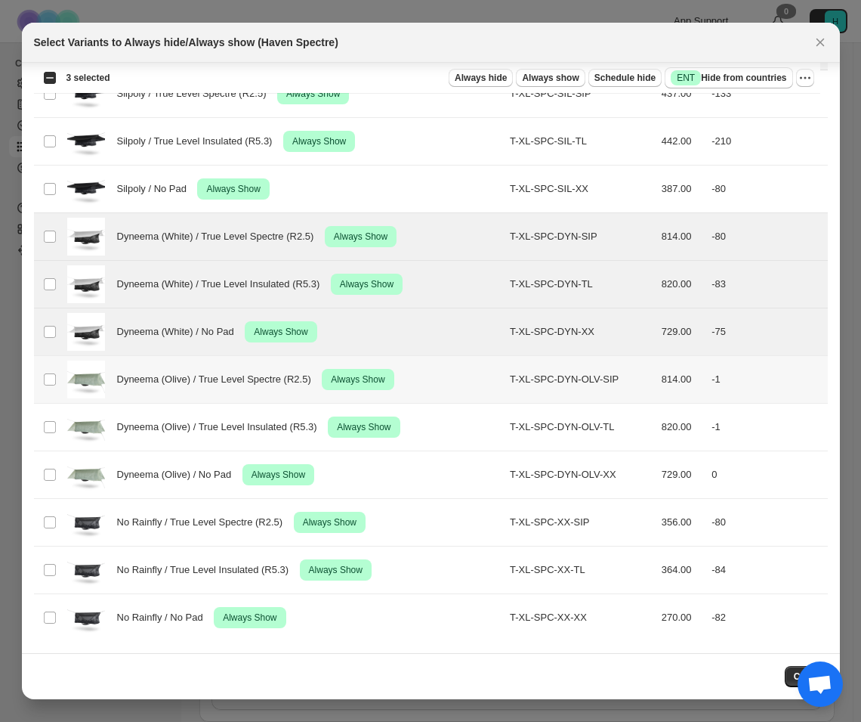 The height and width of the screenshot is (722, 861). What do you see at coordinates (481, 78) in the screenshot?
I see `button: Always hide` at bounding box center [481, 78].